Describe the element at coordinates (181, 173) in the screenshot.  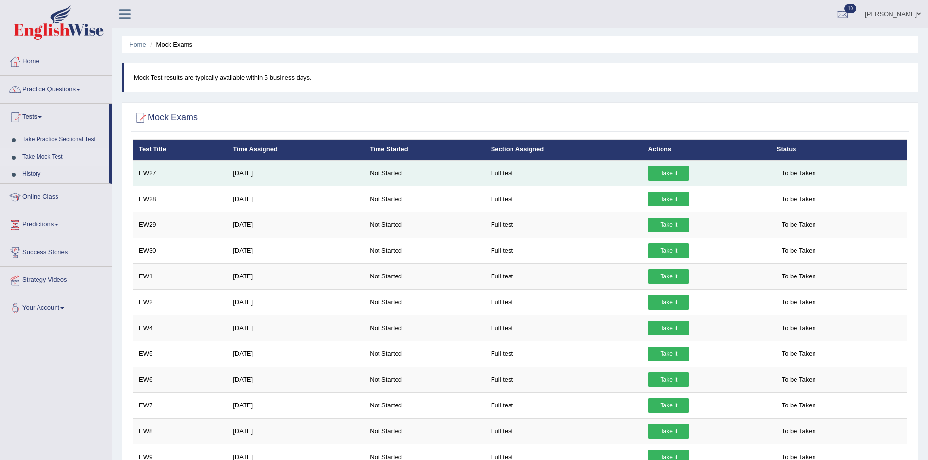
I see `td: EW27` at that location.